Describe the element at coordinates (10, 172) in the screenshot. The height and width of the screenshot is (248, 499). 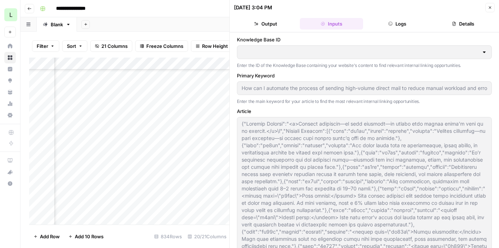
I see `div: What's new?` at that location.